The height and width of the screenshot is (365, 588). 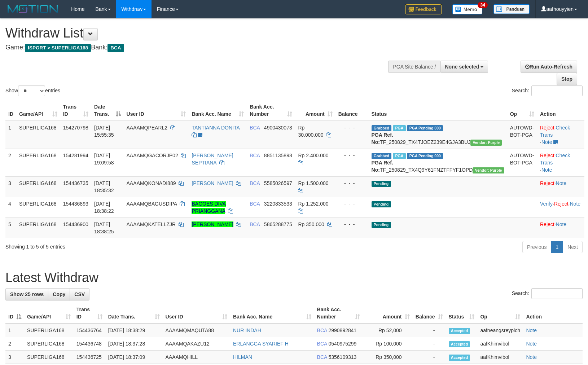 I want to click on button: None selected, so click(x=464, y=67).